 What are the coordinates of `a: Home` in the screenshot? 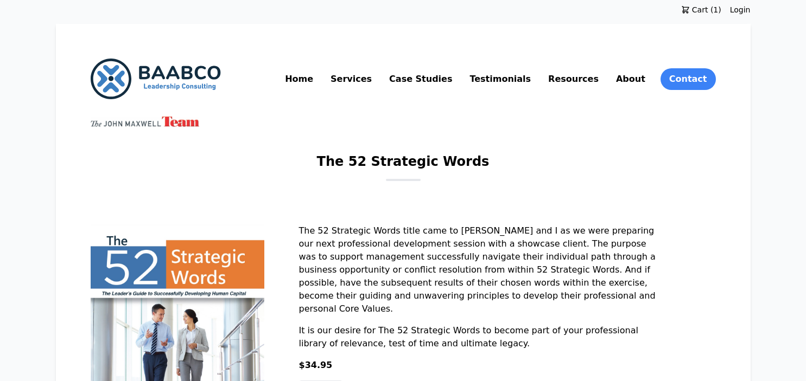 It's located at (299, 79).